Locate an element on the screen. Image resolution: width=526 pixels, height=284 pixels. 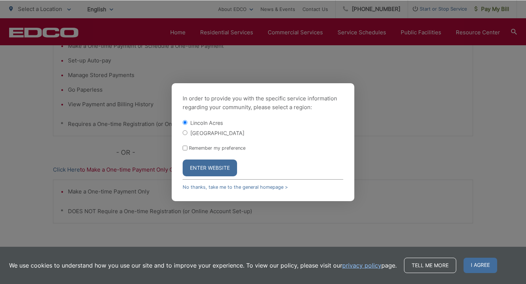
span: I agree is located at coordinates (481, 266).